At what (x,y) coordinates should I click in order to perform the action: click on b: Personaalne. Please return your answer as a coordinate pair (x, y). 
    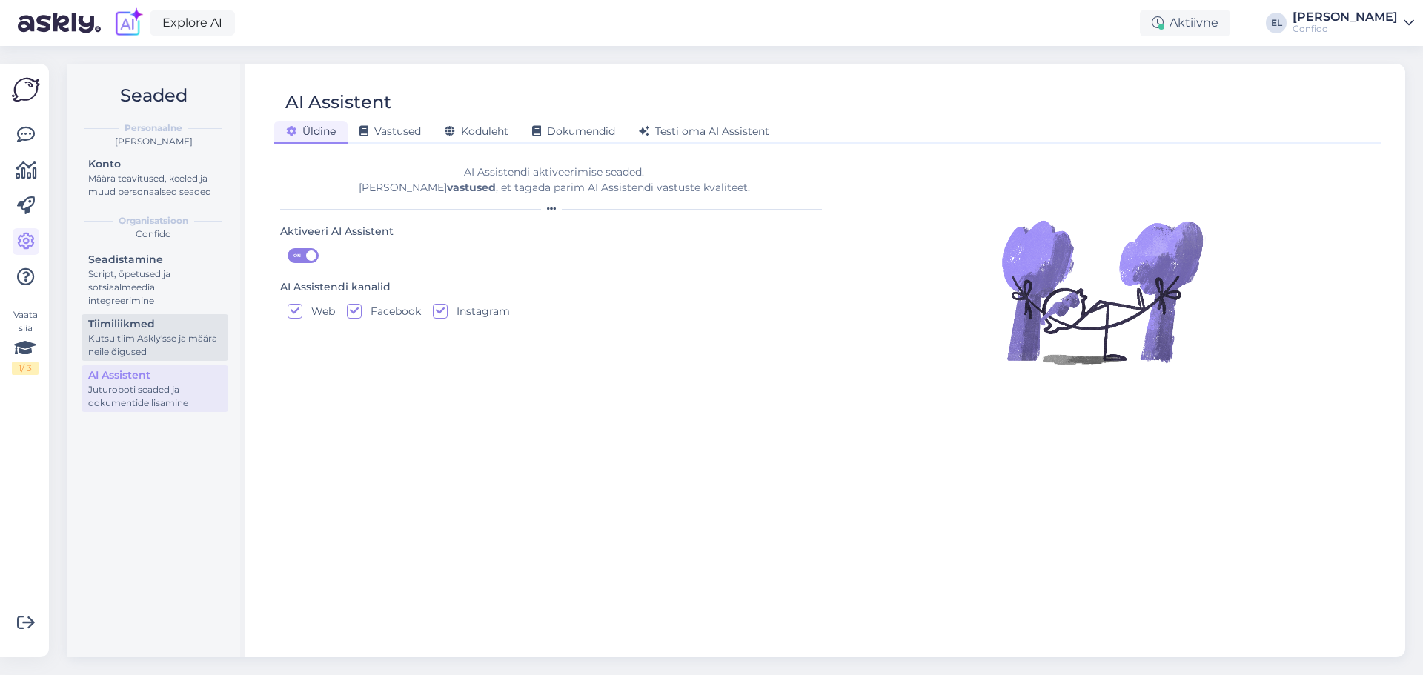
    Looking at the image, I should click on (153, 128).